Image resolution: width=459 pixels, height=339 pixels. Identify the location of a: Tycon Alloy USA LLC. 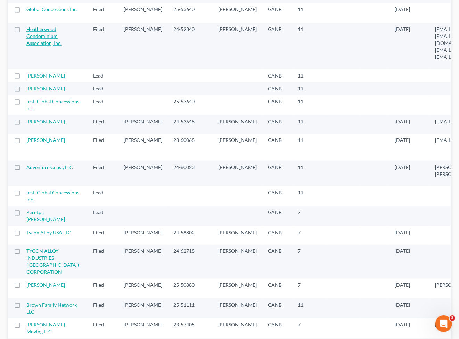
(49, 232).